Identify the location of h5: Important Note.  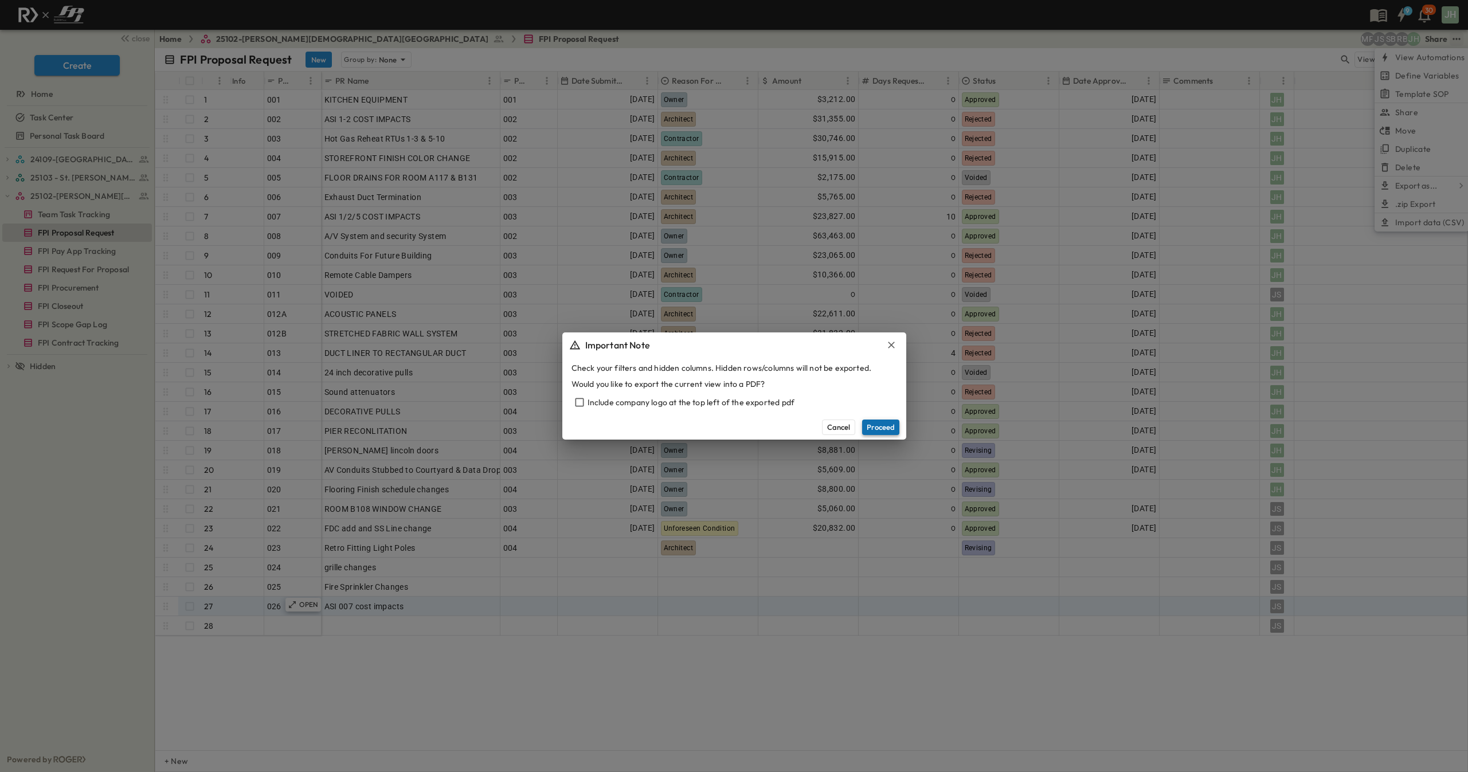
(617, 345).